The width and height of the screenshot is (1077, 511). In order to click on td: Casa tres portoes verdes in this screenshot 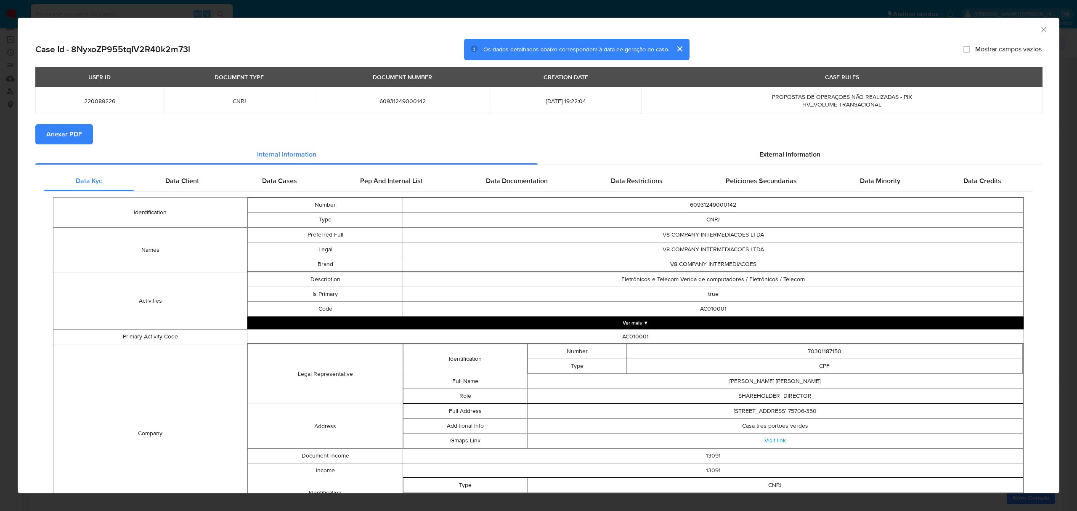, I will do `click(775, 426)`.